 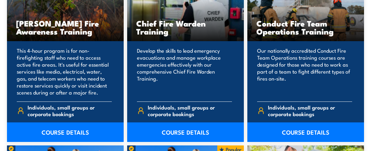 What do you see at coordinates (184, 72) in the screenshot?
I see `p: Develop the skills to lead emergency evacuations and manage workplace emergencies effectively wit...` at bounding box center [184, 72].